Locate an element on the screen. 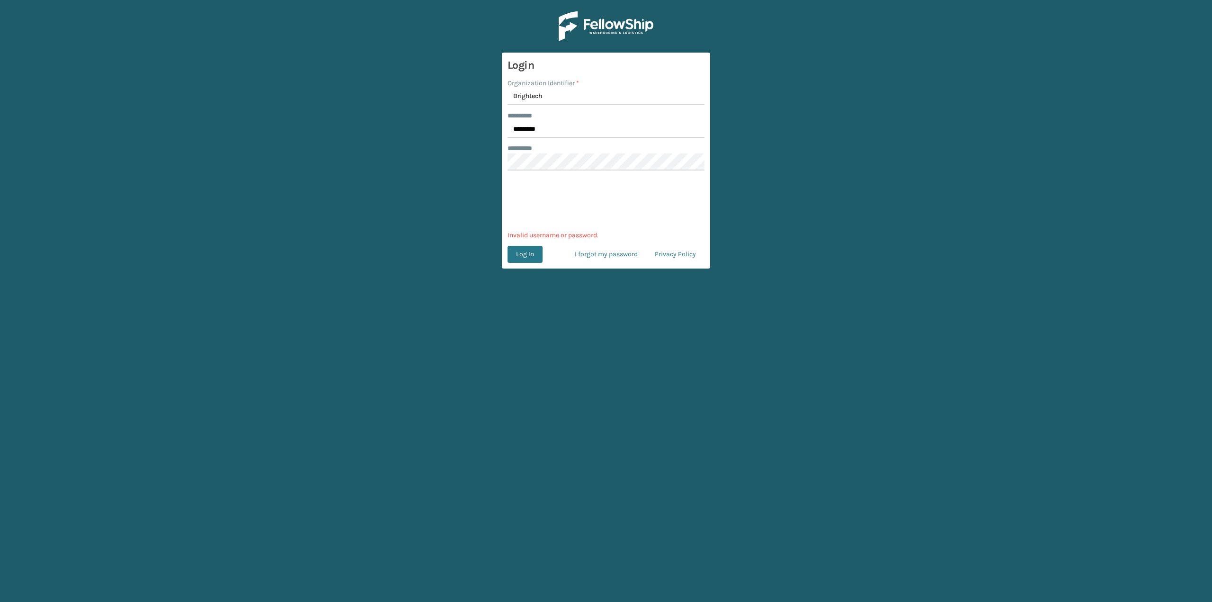 The width and height of the screenshot is (1212, 602). a: I forgot my password is located at coordinates (606, 254).